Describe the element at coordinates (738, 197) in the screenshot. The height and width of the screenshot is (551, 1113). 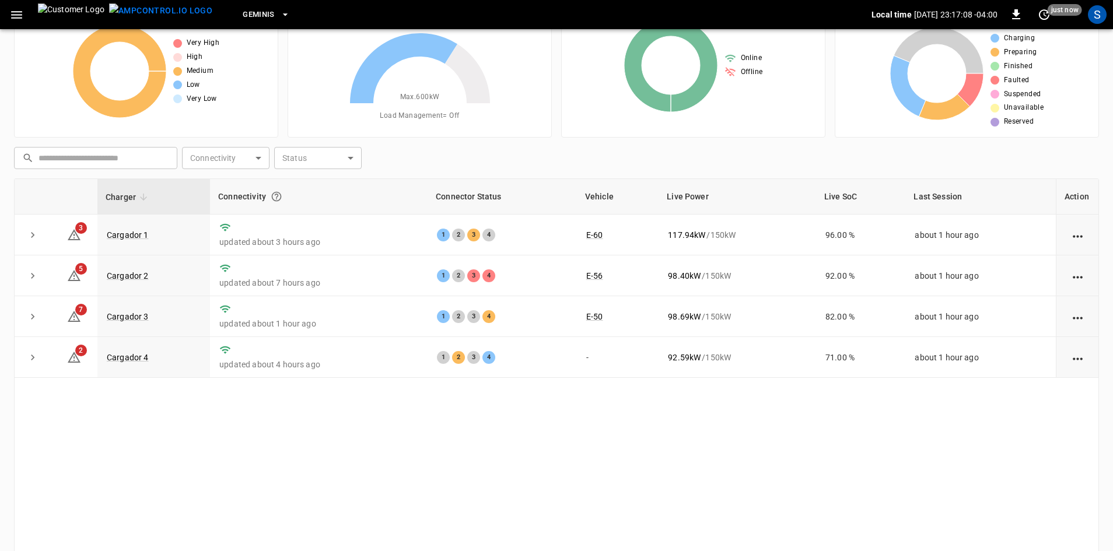
I see `th: Live Power` at that location.